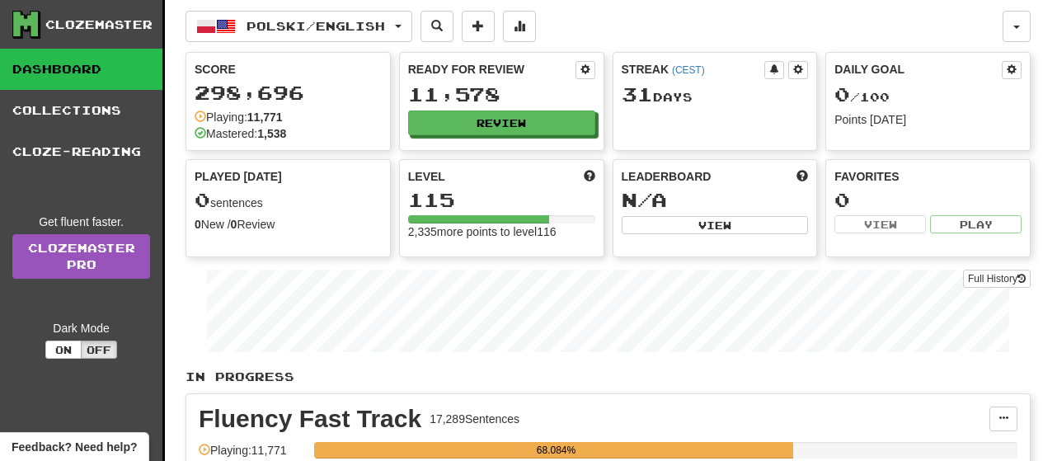 The image size is (1043, 461). What do you see at coordinates (501, 200) in the screenshot?
I see `div: 115` at bounding box center [501, 200].